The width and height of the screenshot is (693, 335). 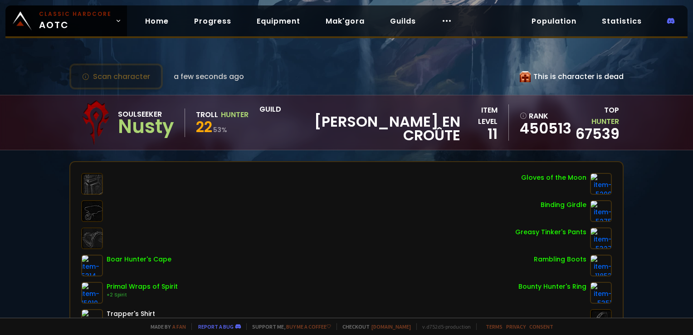 I want to click on a: Mak'gora, so click(x=345, y=21).